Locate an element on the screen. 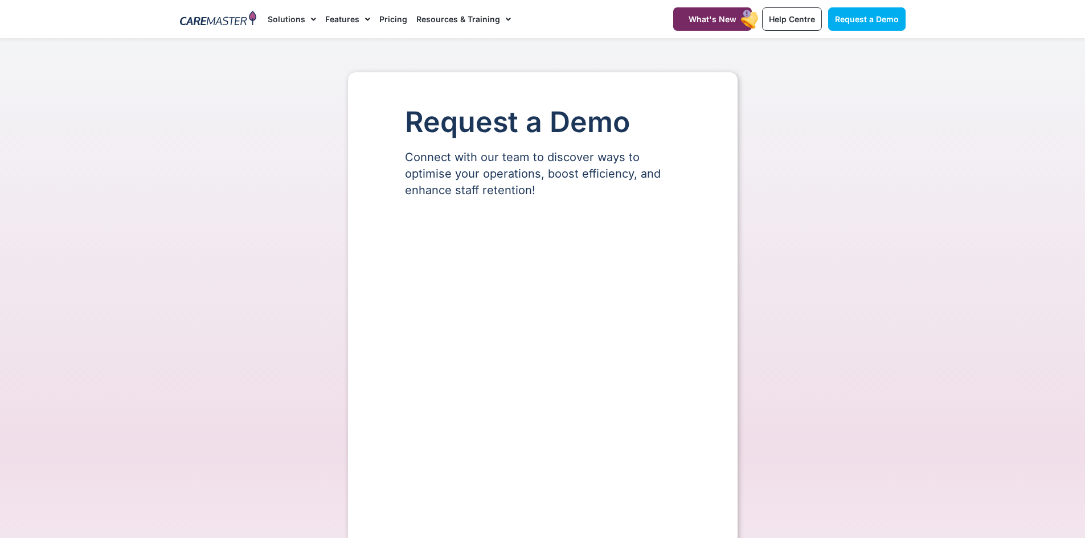 This screenshot has width=1085, height=538. span: Request a Demo is located at coordinates (867, 19).